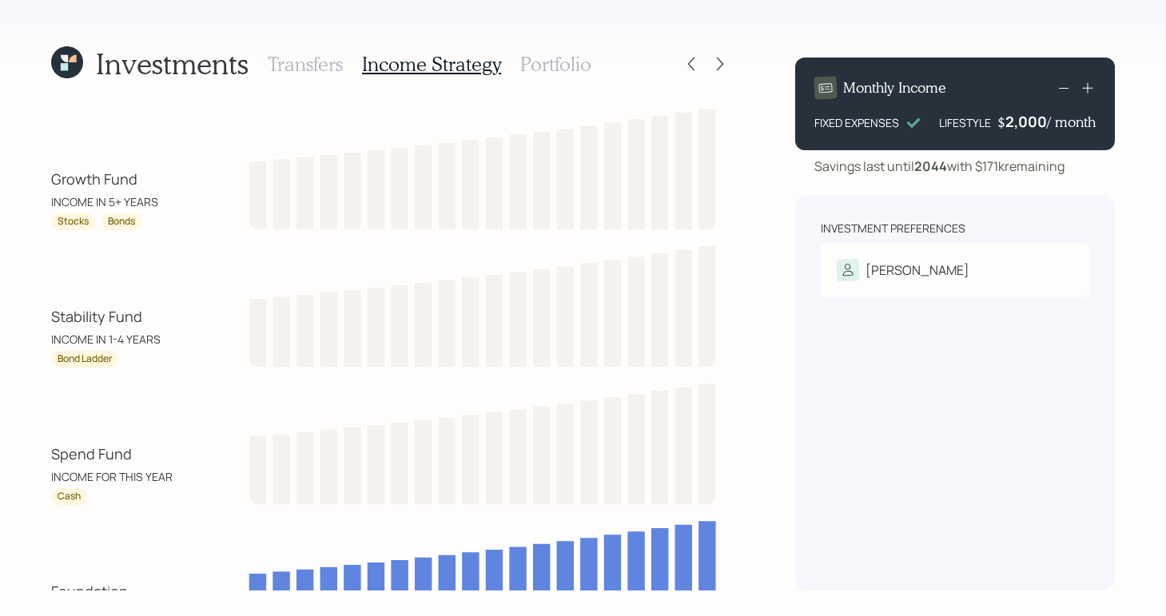 Image resolution: width=1166 pixels, height=616 pixels. What do you see at coordinates (930, 166) in the screenshot?
I see `b: 2044` at bounding box center [930, 166].